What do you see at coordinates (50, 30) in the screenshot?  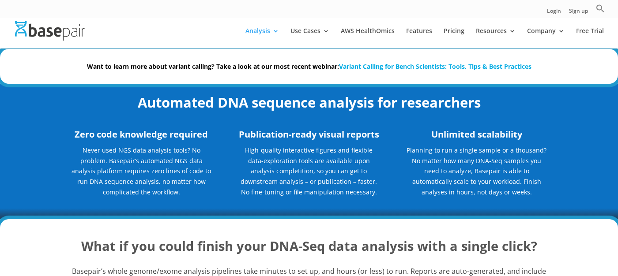 I see `img: Basepair` at bounding box center [50, 30].